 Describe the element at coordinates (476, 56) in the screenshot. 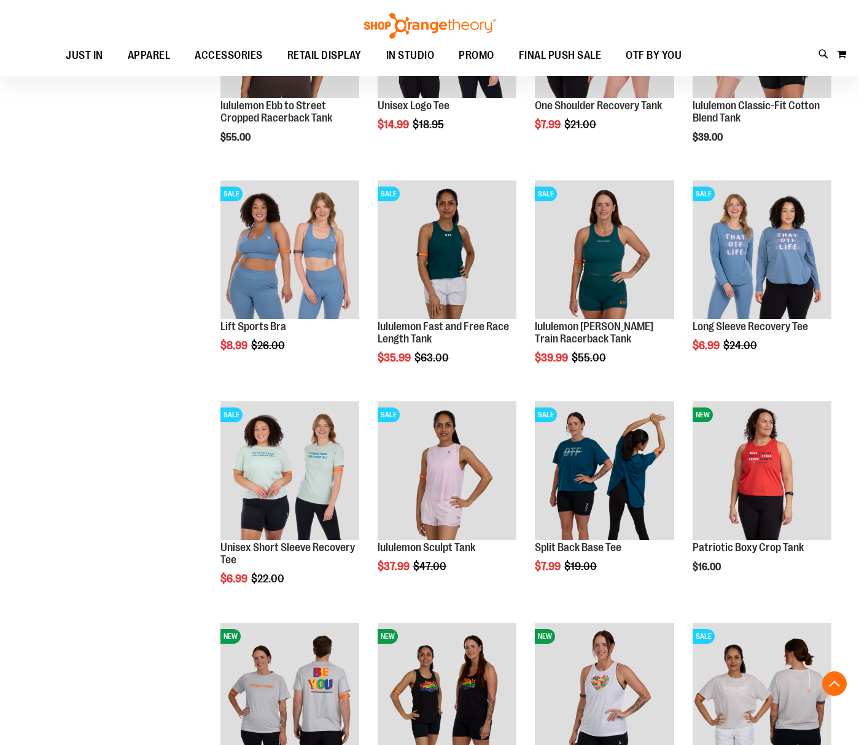

I see `a: PROMO` at that location.